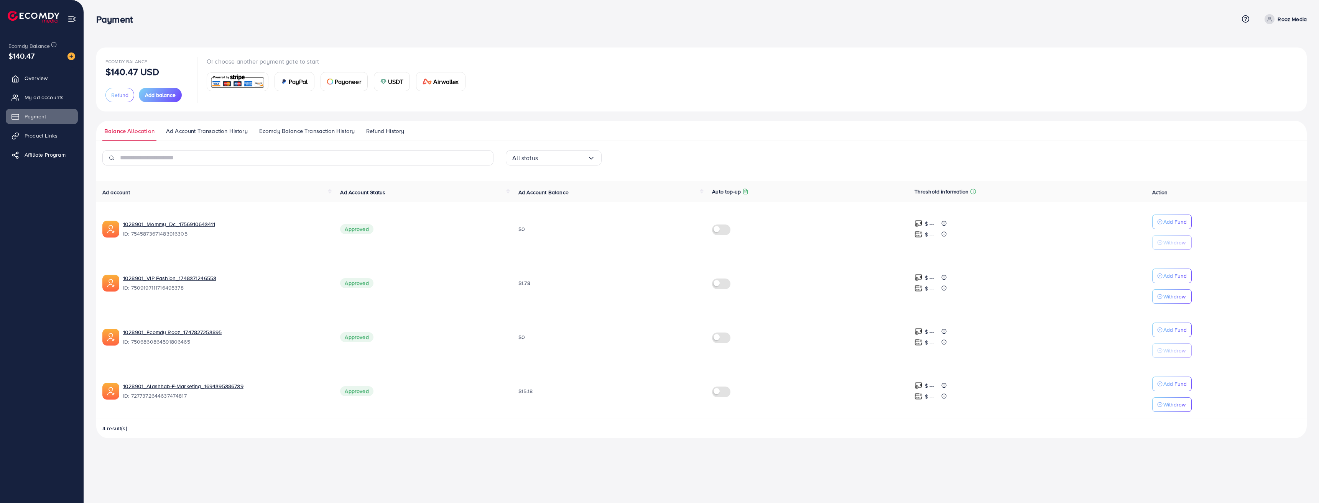  What do you see at coordinates (294, 82) in the screenshot?
I see `a: cardPayPal` at bounding box center [294, 82].